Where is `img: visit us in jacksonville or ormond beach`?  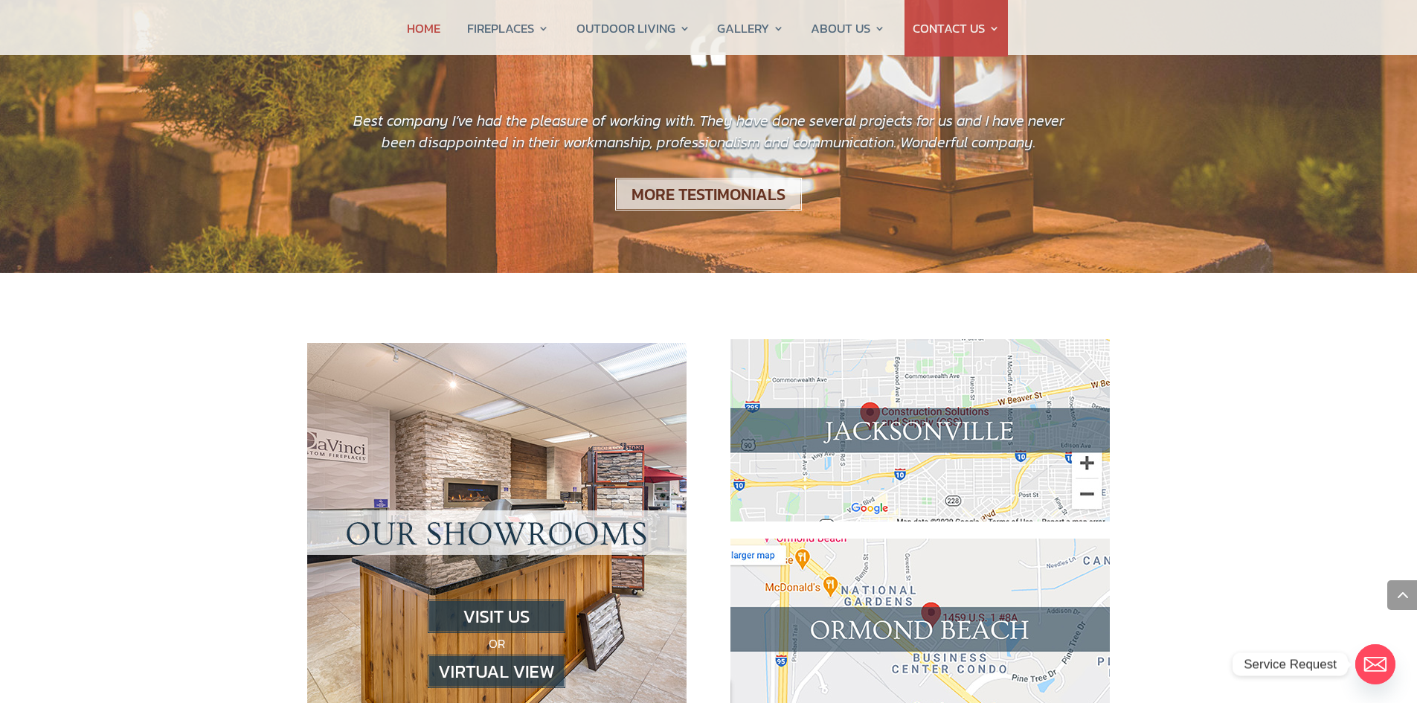 img: visit us in jacksonville or ormond beach is located at coordinates (496, 616).